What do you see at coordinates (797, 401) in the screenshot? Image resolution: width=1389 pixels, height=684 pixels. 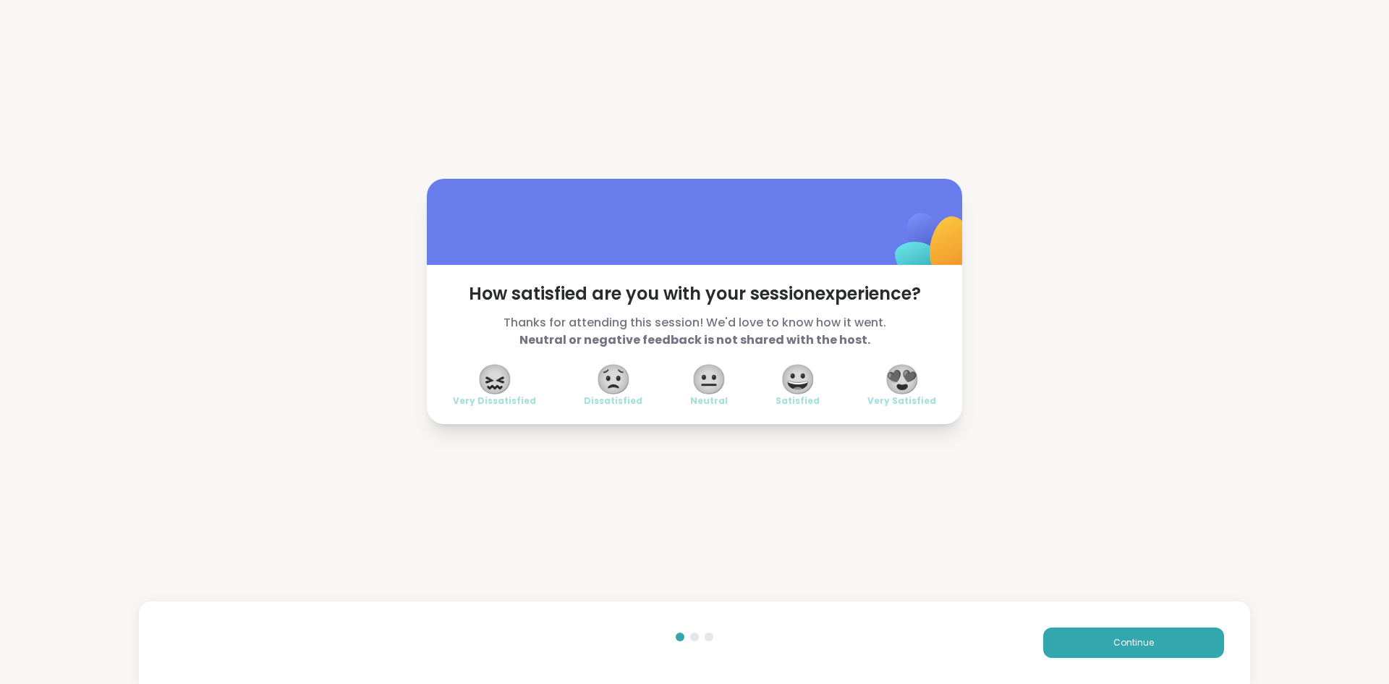 I see `span: Satisfied` at bounding box center [797, 401].